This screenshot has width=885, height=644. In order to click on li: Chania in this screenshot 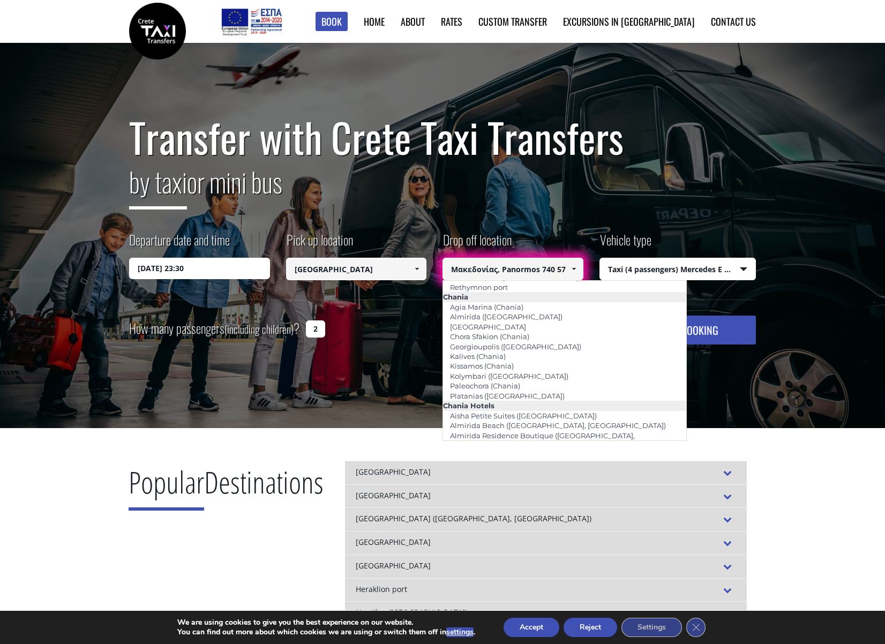, I will do `click(564, 297)`.